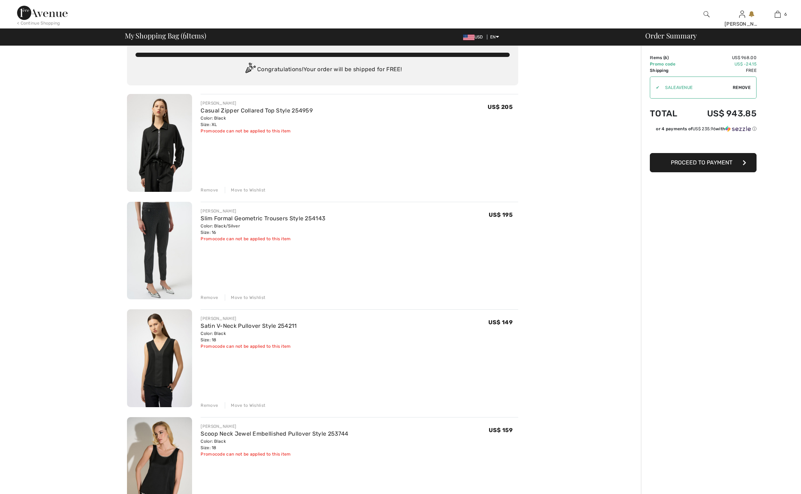  Describe the element at coordinates (669, 58) in the screenshot. I see `td: Items ( )` at that location.